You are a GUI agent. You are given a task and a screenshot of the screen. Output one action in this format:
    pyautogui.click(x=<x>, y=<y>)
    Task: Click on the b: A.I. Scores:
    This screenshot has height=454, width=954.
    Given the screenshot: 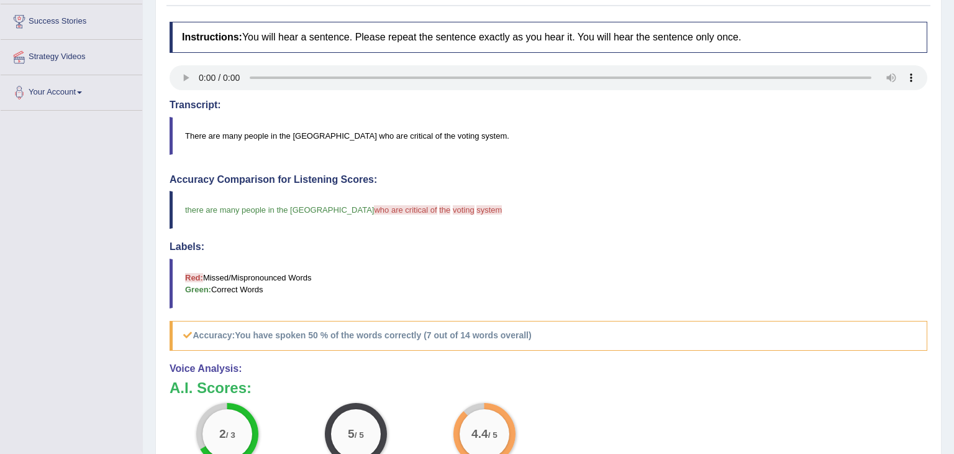 What is the action you would take?
    pyautogui.click(x=211, y=387)
    